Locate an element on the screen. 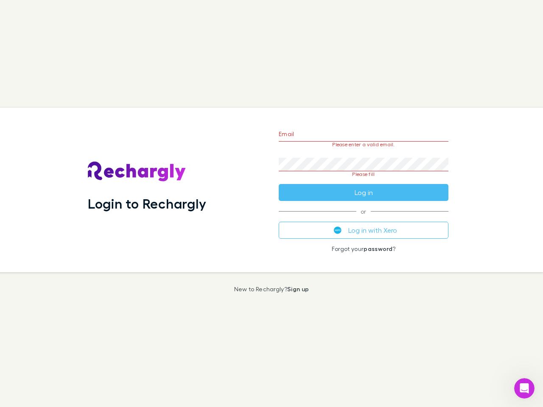 The width and height of the screenshot is (543, 407). button: Log in with Xero is located at coordinates (364, 230).